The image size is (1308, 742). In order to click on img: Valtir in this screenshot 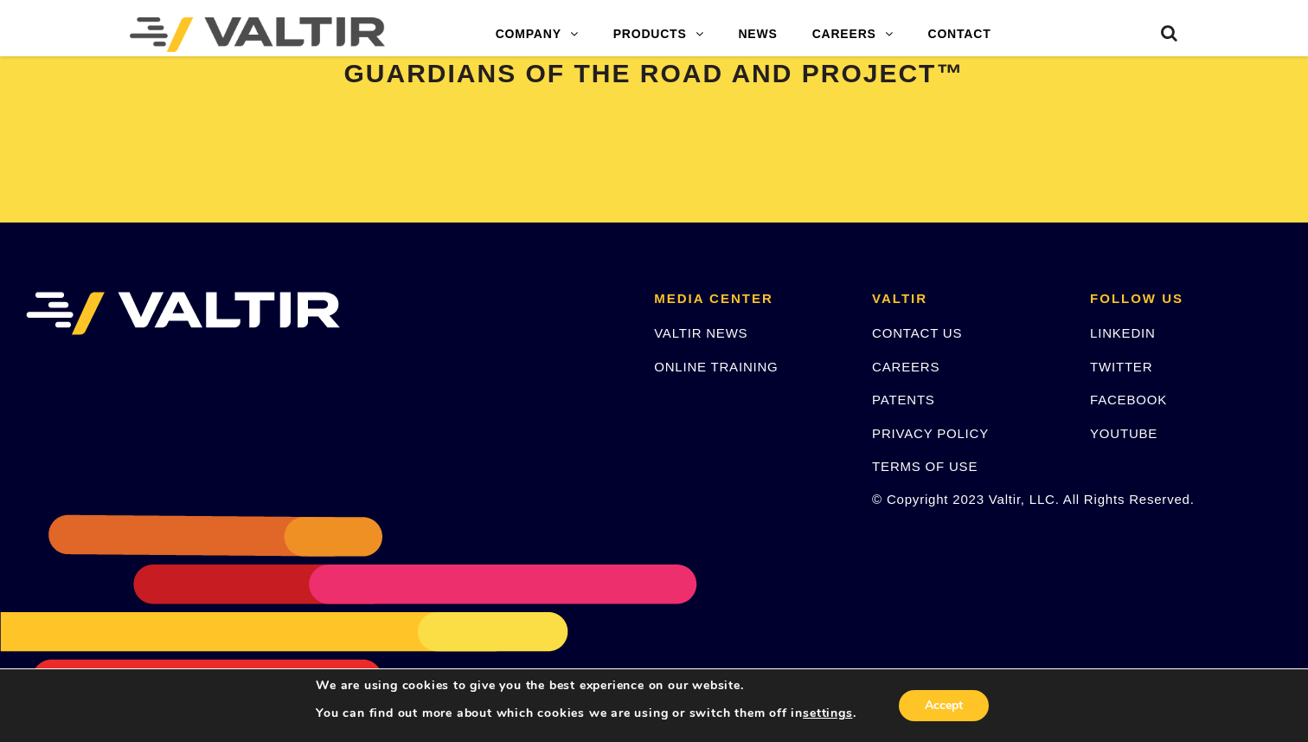, I will do `click(257, 35)`.